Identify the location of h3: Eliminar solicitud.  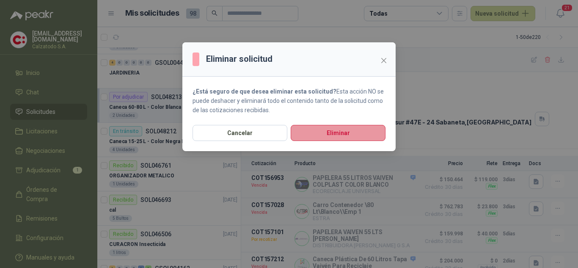
(239, 59).